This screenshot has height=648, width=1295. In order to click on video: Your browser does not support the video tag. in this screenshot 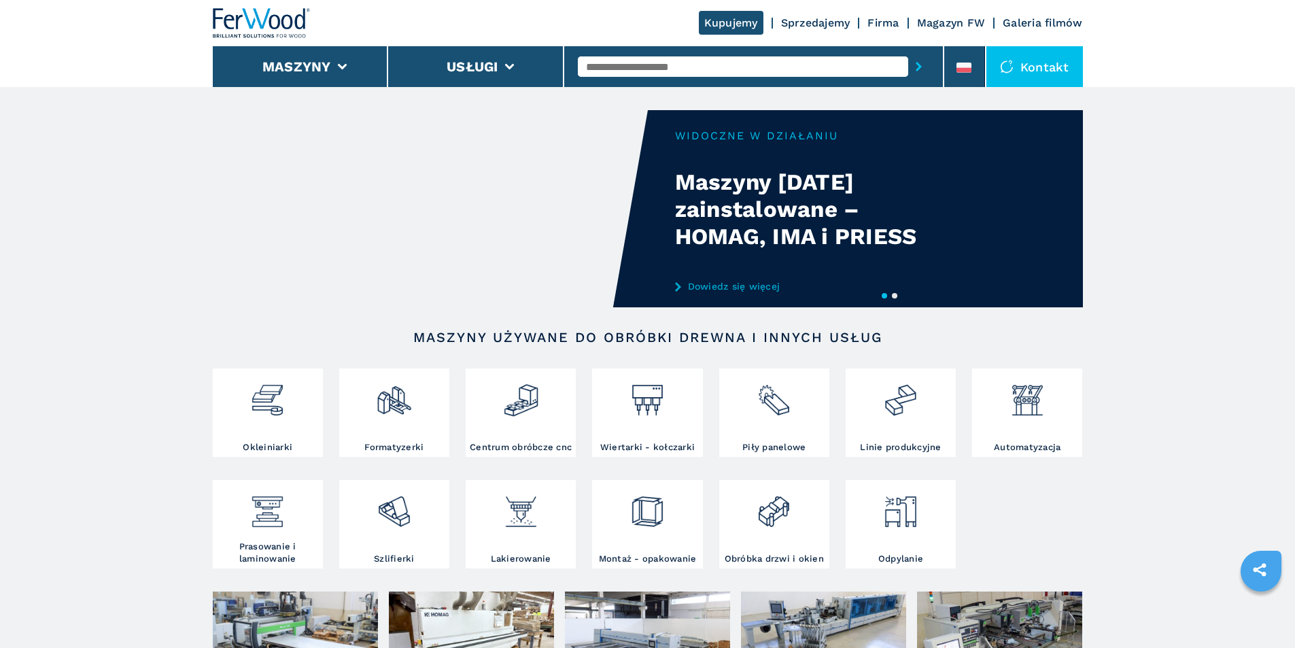, I will do `click(430, 209)`.